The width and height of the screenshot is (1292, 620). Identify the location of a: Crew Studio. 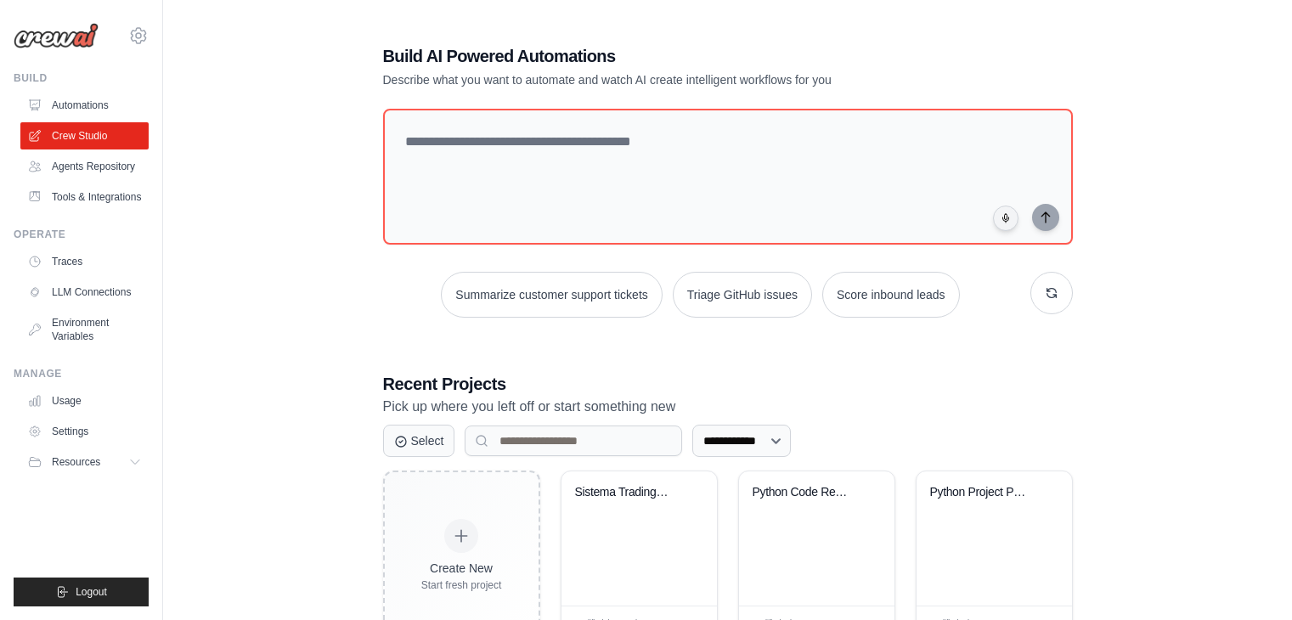
(84, 136).